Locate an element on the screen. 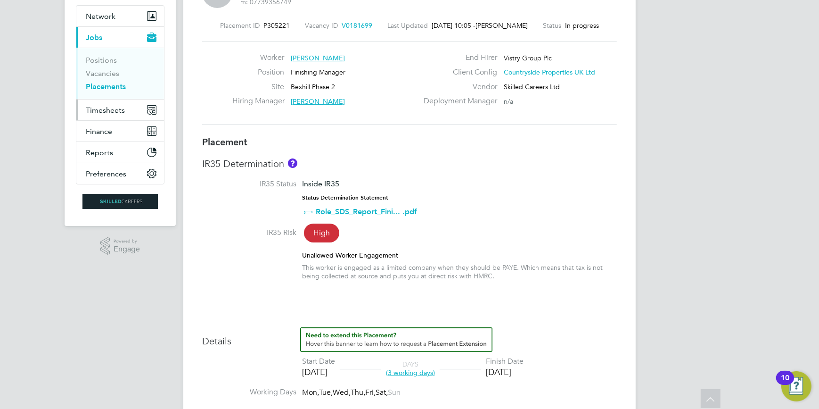 This screenshot has width=819, height=409. span: Skilled Careers Ltd is located at coordinates (532, 87).